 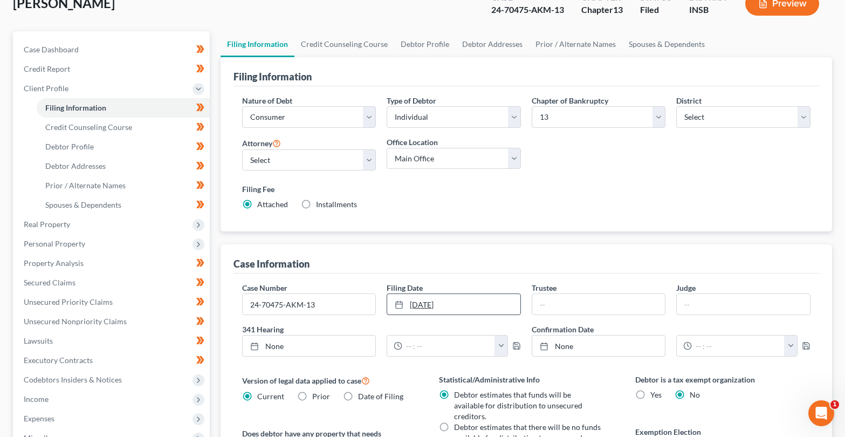 What do you see at coordinates (337, 204) in the screenshot?
I see `span: Installments` at bounding box center [337, 204].